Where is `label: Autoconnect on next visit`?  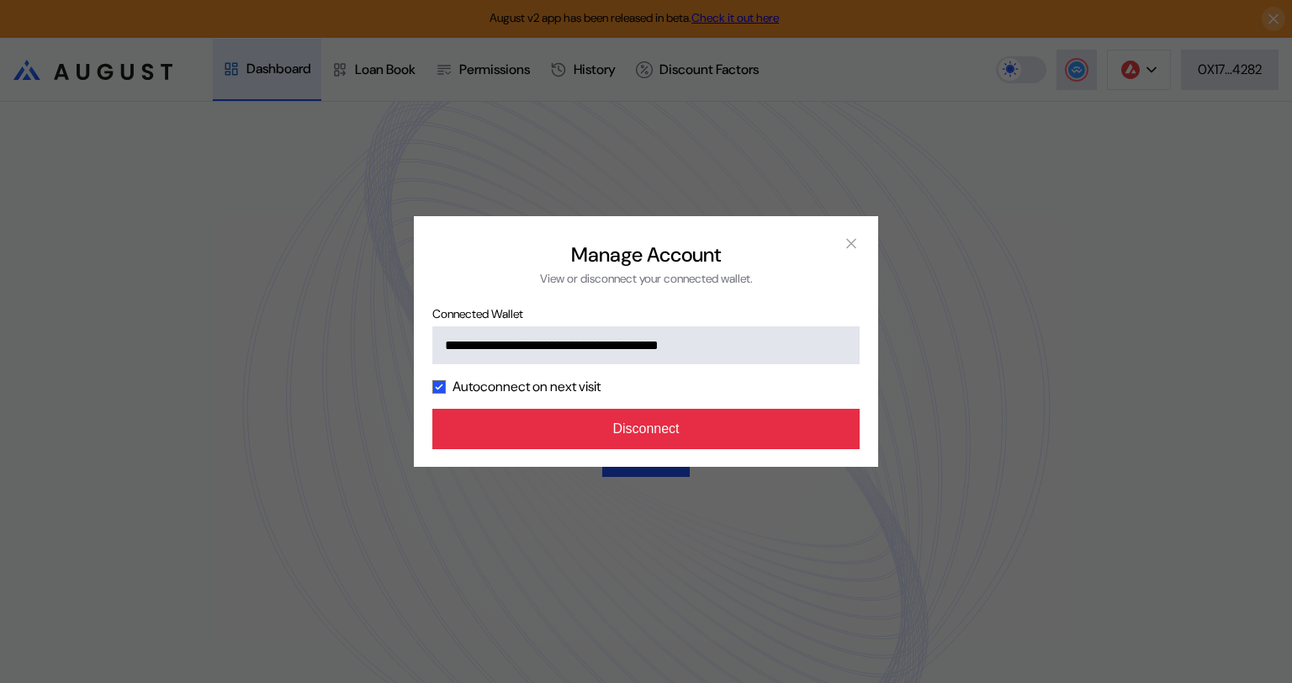 label: Autoconnect on next visit is located at coordinates (527, 386).